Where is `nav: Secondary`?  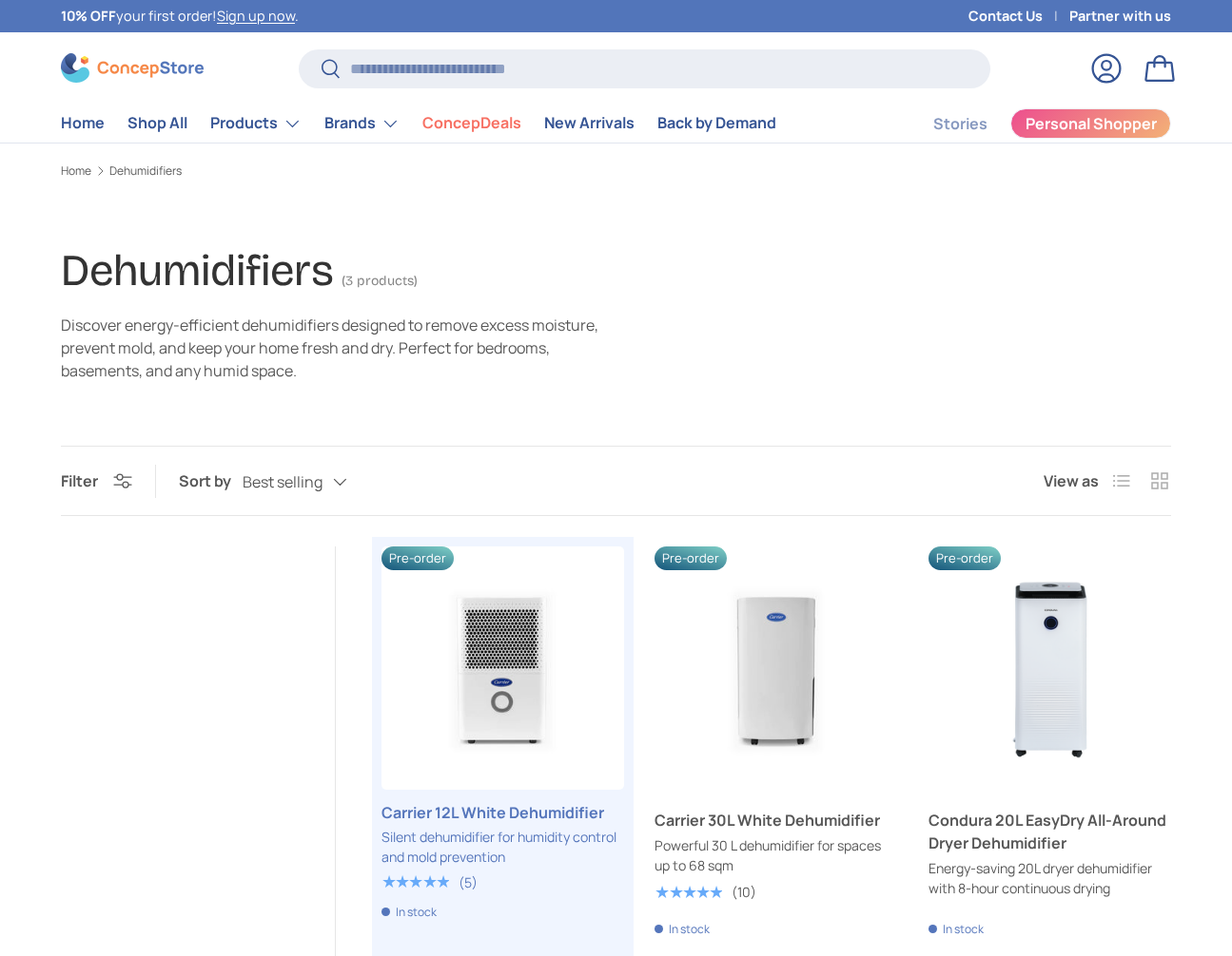 nav: Secondary is located at coordinates (1029, 124).